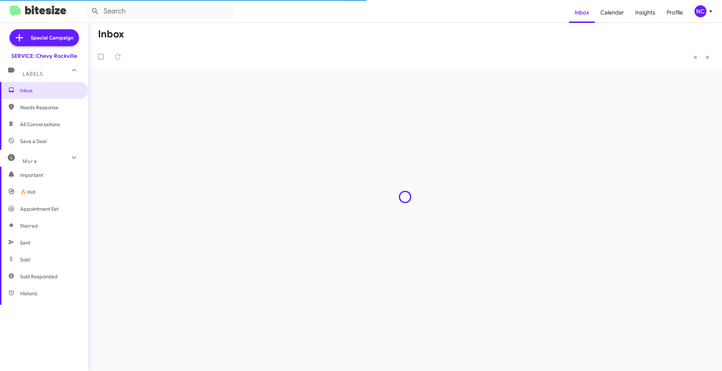  Describe the element at coordinates (701, 11) in the screenshot. I see `div: NC` at that location.